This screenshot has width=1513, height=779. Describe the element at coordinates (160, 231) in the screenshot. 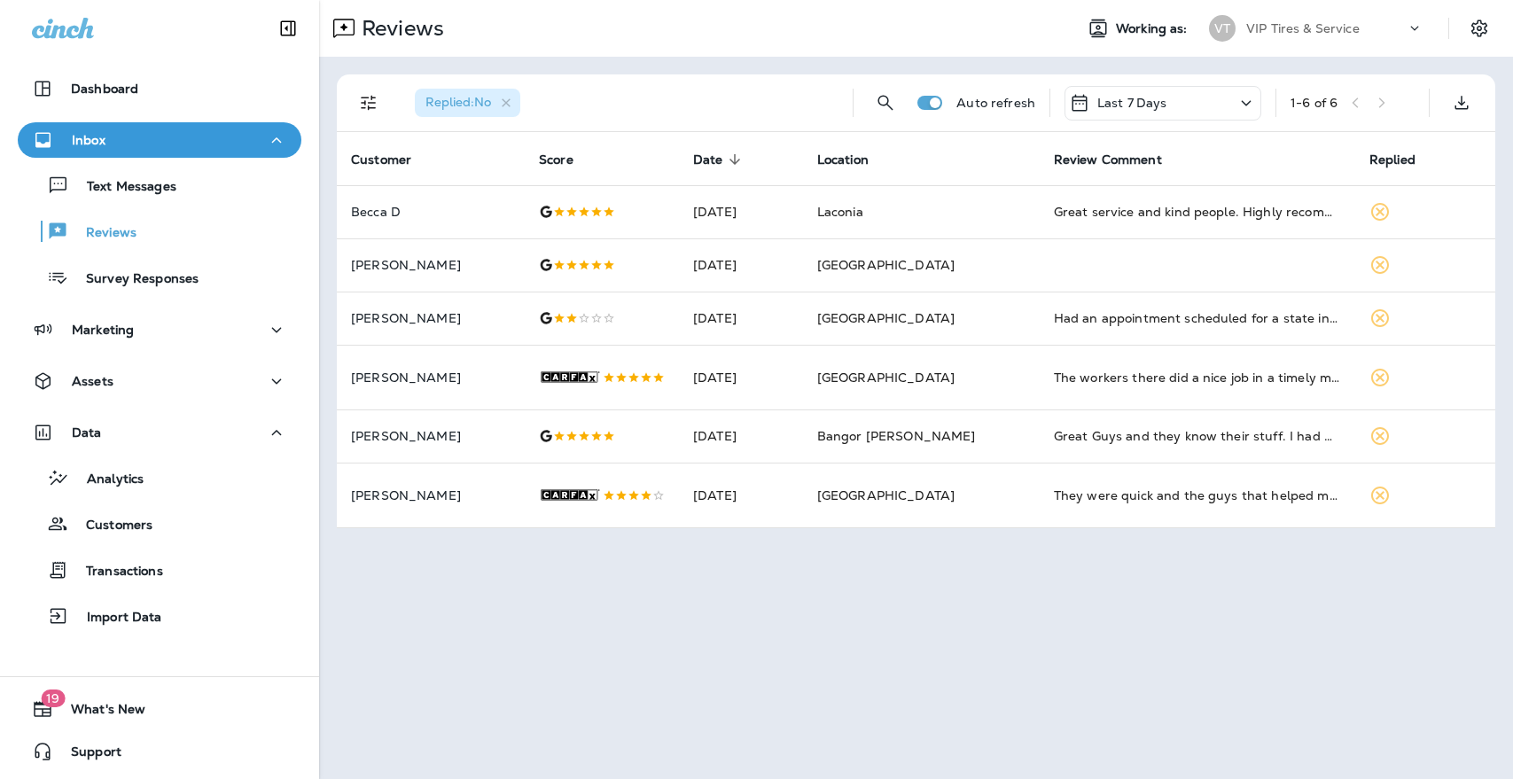

I see `button: Reviews` at that location.